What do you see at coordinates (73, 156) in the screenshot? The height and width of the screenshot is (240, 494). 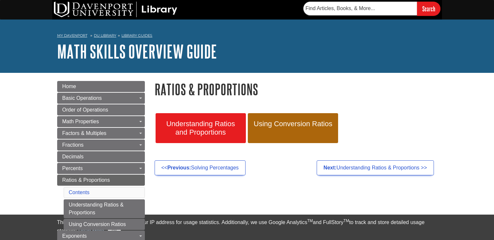 I see `span: Decimals` at bounding box center [73, 156].